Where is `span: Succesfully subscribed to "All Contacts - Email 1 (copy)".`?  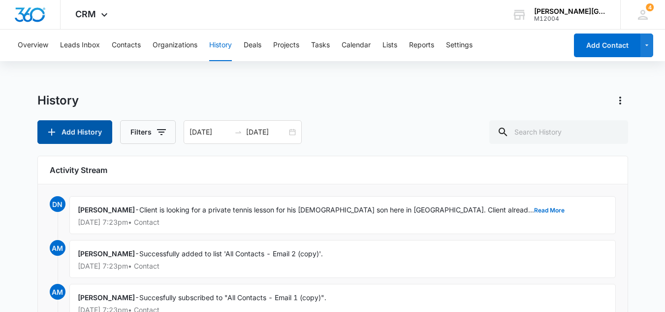
span: Succesfully subscribed to "All Contacts - Email 1 (copy)". is located at coordinates (233, 297).